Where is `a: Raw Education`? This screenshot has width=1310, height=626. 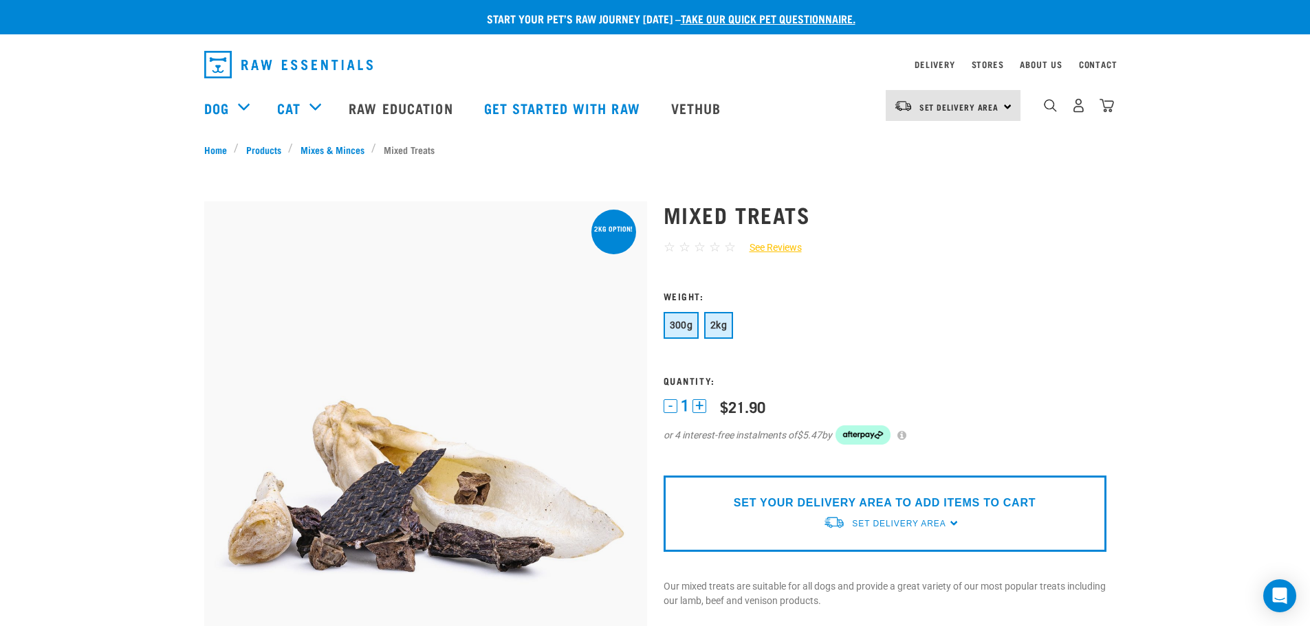
a: Raw Education is located at coordinates (402, 108).